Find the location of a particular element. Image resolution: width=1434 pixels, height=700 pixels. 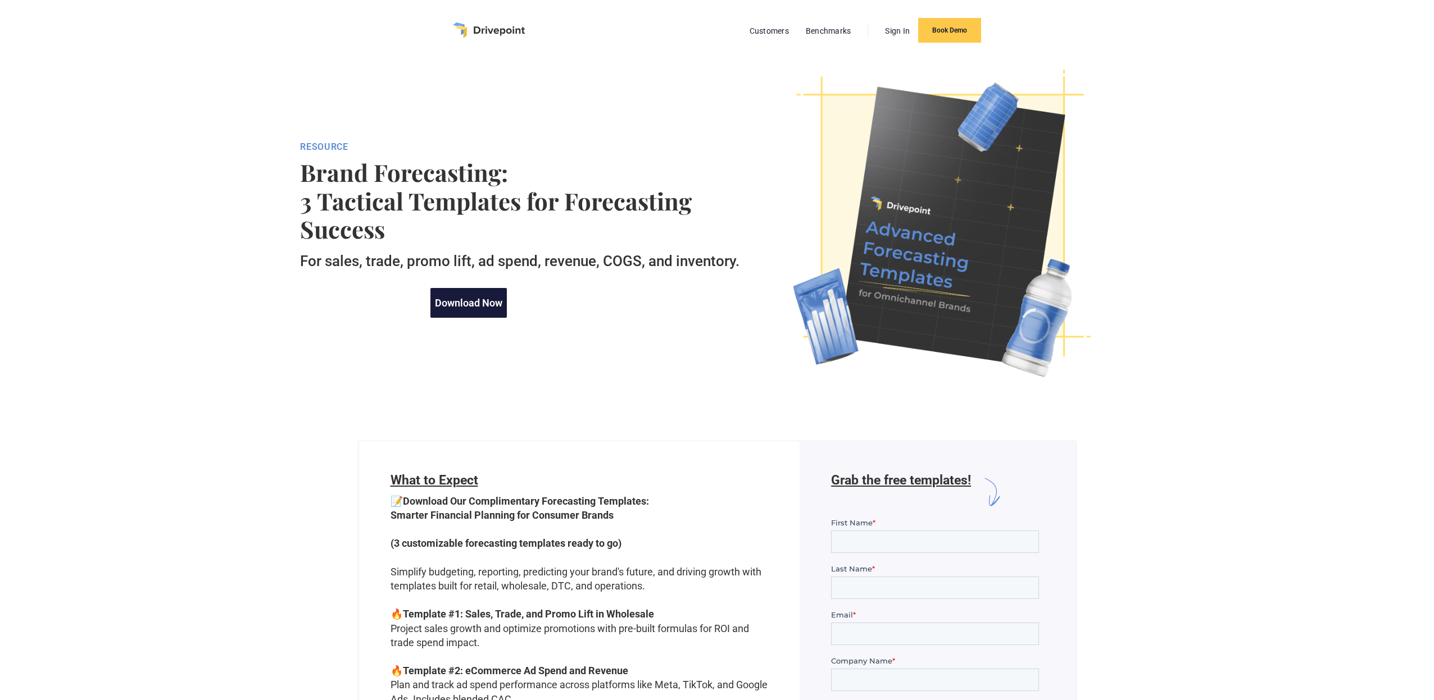

a: Sign In is located at coordinates (897, 31).